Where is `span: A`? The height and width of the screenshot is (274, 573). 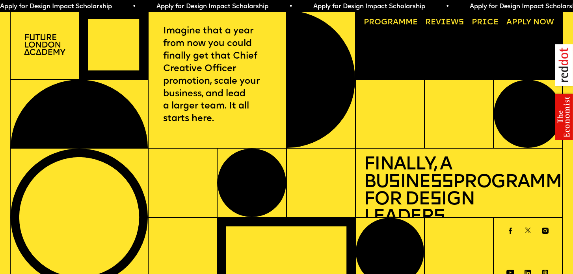 span: A is located at coordinates (509, 22).